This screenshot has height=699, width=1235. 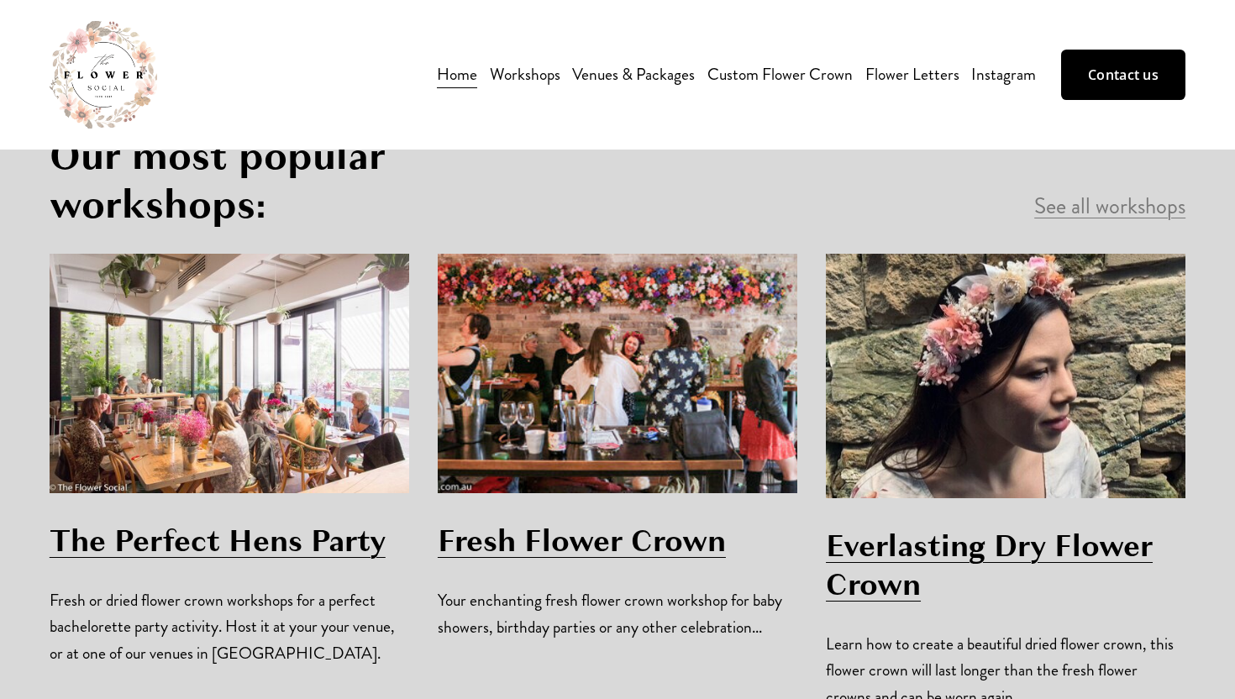 What do you see at coordinates (912, 74) in the screenshot?
I see `a: Flower Letters` at bounding box center [912, 74].